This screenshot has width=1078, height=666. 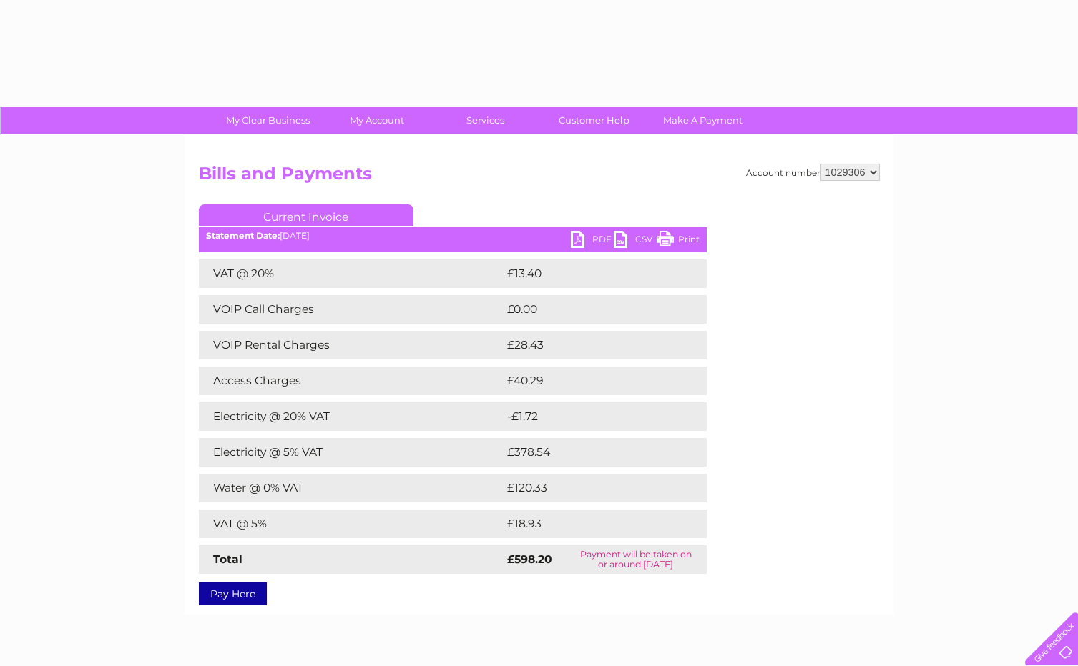 What do you see at coordinates (351, 381) in the screenshot?
I see `td: Access Charges` at bounding box center [351, 381].